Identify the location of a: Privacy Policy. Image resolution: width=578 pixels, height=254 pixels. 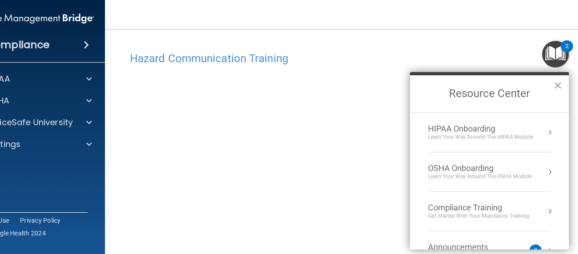
(40, 221).